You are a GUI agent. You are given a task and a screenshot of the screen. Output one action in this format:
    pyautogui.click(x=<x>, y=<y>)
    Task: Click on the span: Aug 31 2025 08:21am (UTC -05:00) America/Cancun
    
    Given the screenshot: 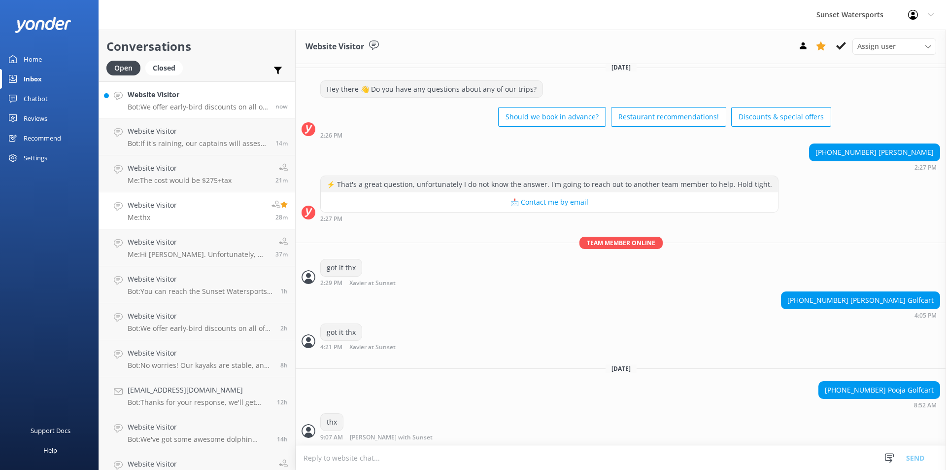 What is the action you would take?
    pyautogui.click(x=281, y=143)
    